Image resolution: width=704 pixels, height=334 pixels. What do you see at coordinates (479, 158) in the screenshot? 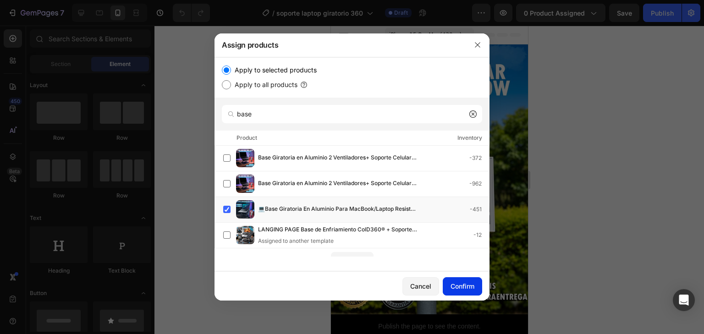
I see `div: -372` at bounding box center [479, 158].